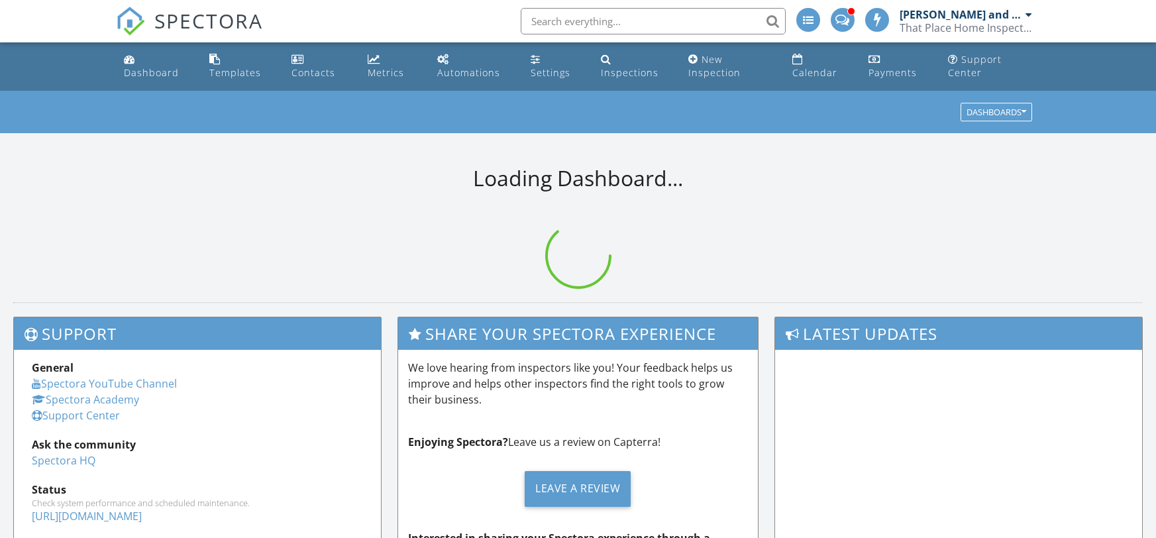 This screenshot has height=538, width=1156. What do you see at coordinates (468, 72) in the screenshot?
I see `div: Automations` at bounding box center [468, 72].